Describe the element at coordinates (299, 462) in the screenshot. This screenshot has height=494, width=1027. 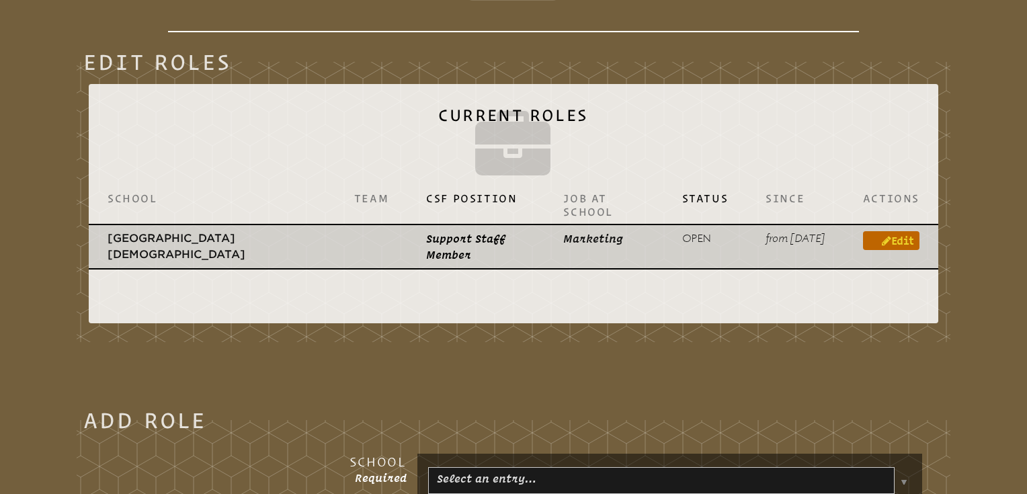
I see `h3: School` at that location.